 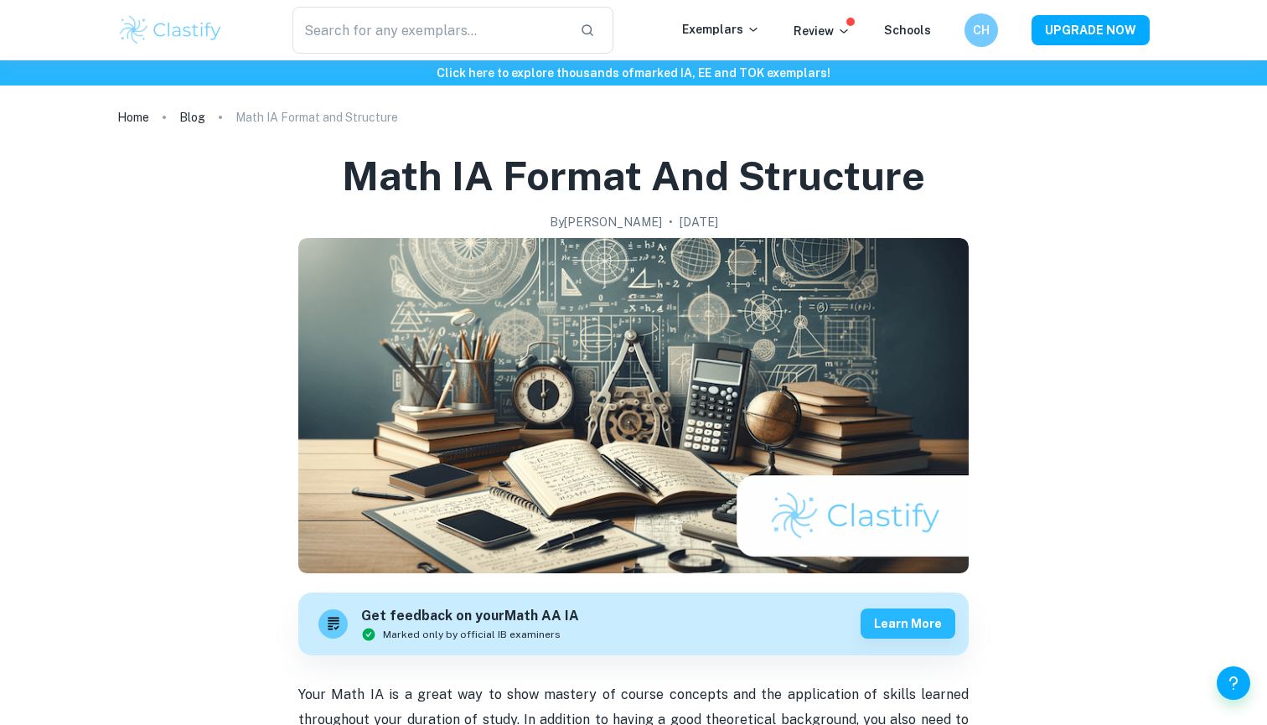 I want to click on a: Clastify logo, so click(x=170, y=30).